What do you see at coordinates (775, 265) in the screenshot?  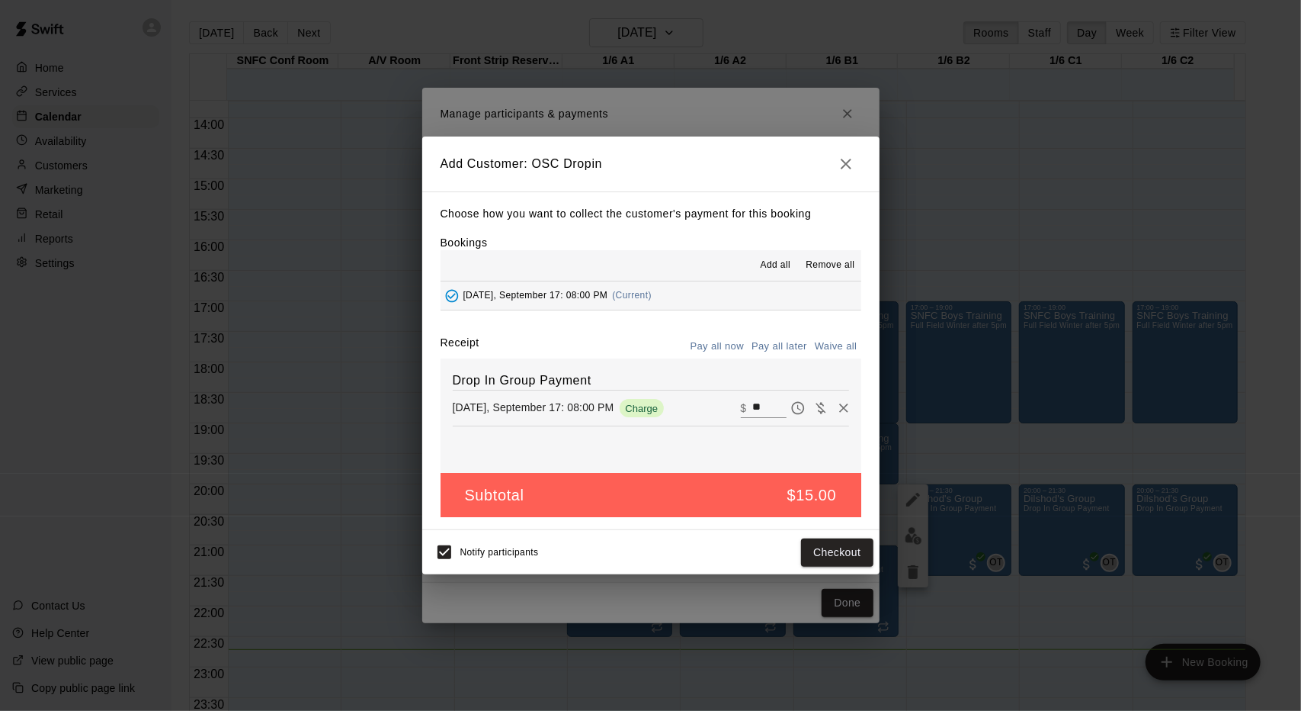 I see `button: Add all` at bounding box center [775, 265].